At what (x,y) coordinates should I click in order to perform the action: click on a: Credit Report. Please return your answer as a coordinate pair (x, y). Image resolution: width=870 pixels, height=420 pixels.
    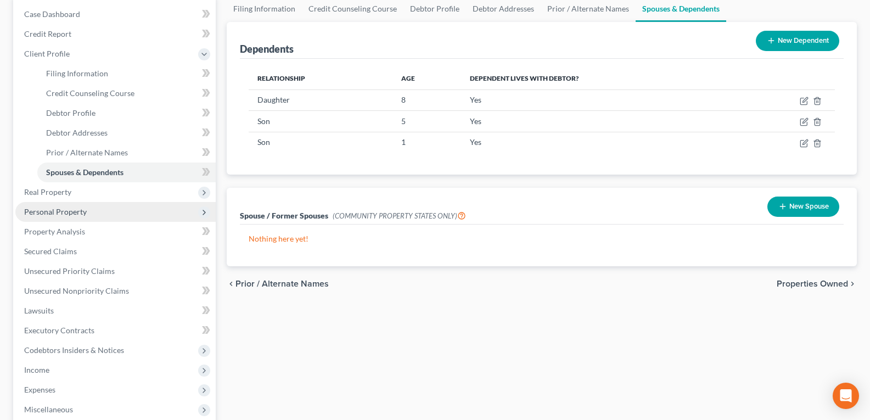
    Looking at the image, I should click on (115, 34).